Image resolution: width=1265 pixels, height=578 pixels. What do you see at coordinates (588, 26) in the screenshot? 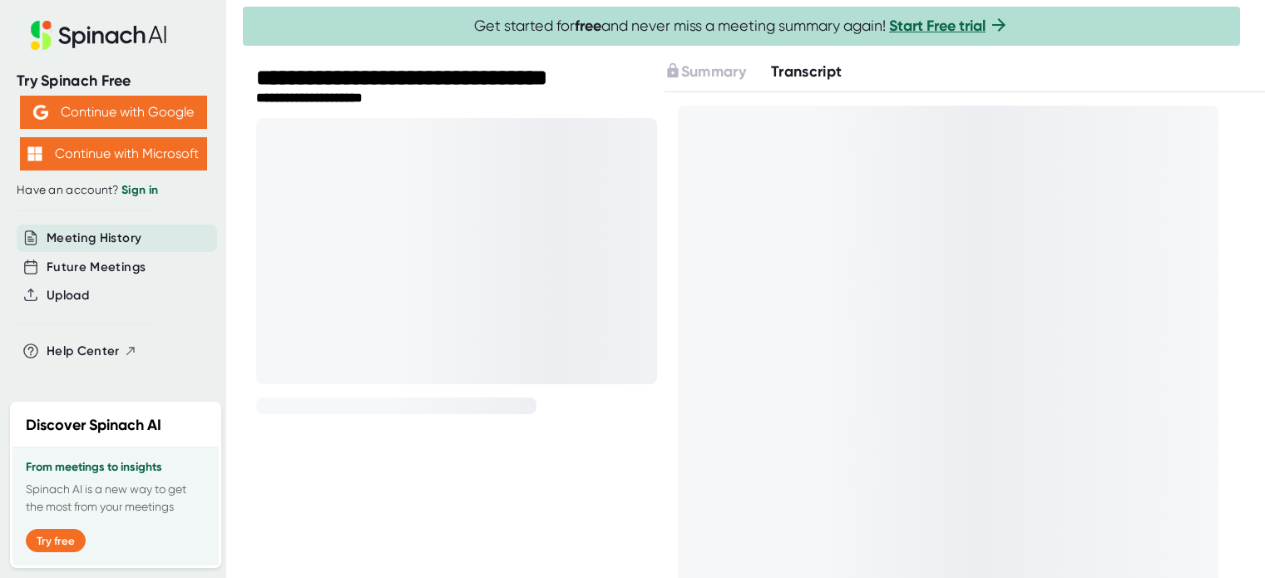
I see `b: free` at bounding box center [588, 26].